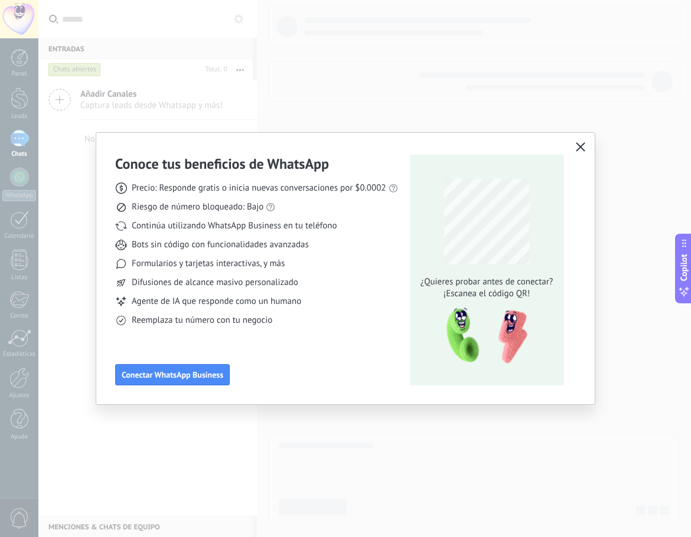  Describe the element at coordinates (172, 375) in the screenshot. I see `span: Conectar WhatsApp Business` at that location.